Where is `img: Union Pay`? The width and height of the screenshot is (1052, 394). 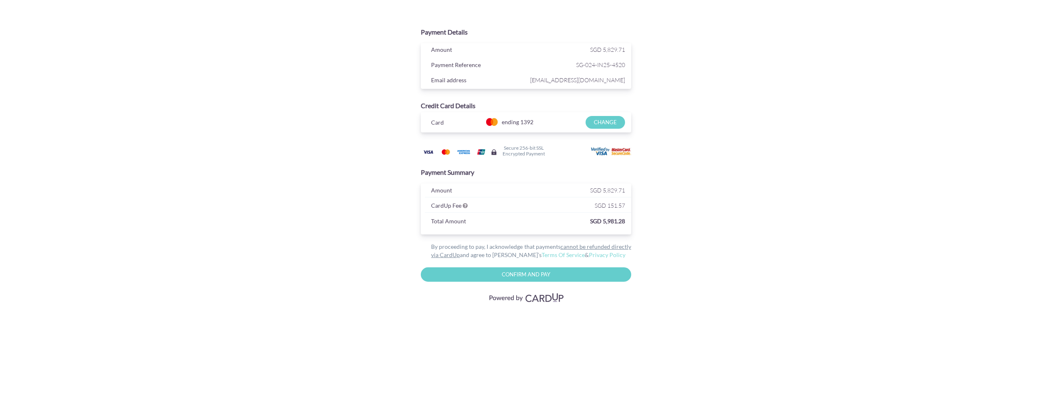
img: Union Pay is located at coordinates (481, 152).